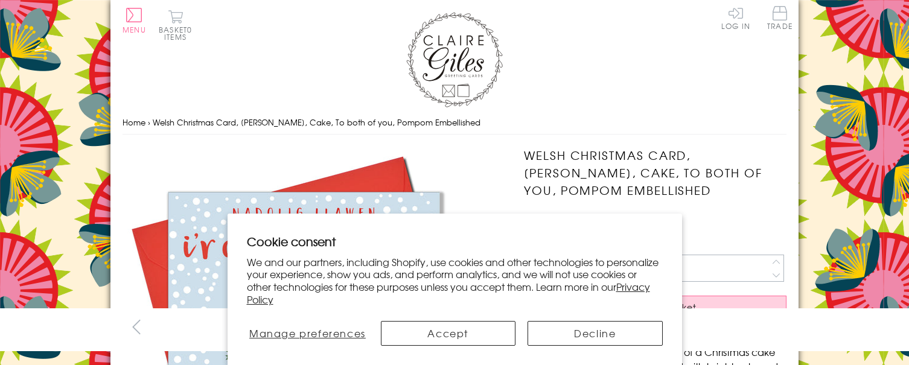  Describe the element at coordinates (307, 333) in the screenshot. I see `span: Manage preferences` at that location.